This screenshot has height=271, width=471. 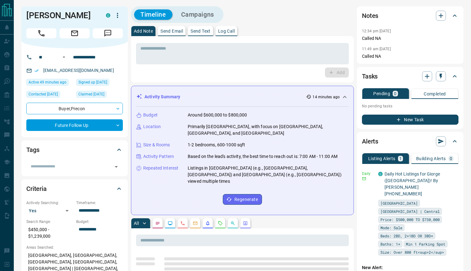 I want to click on span: Mode: Sale, so click(x=392, y=227).